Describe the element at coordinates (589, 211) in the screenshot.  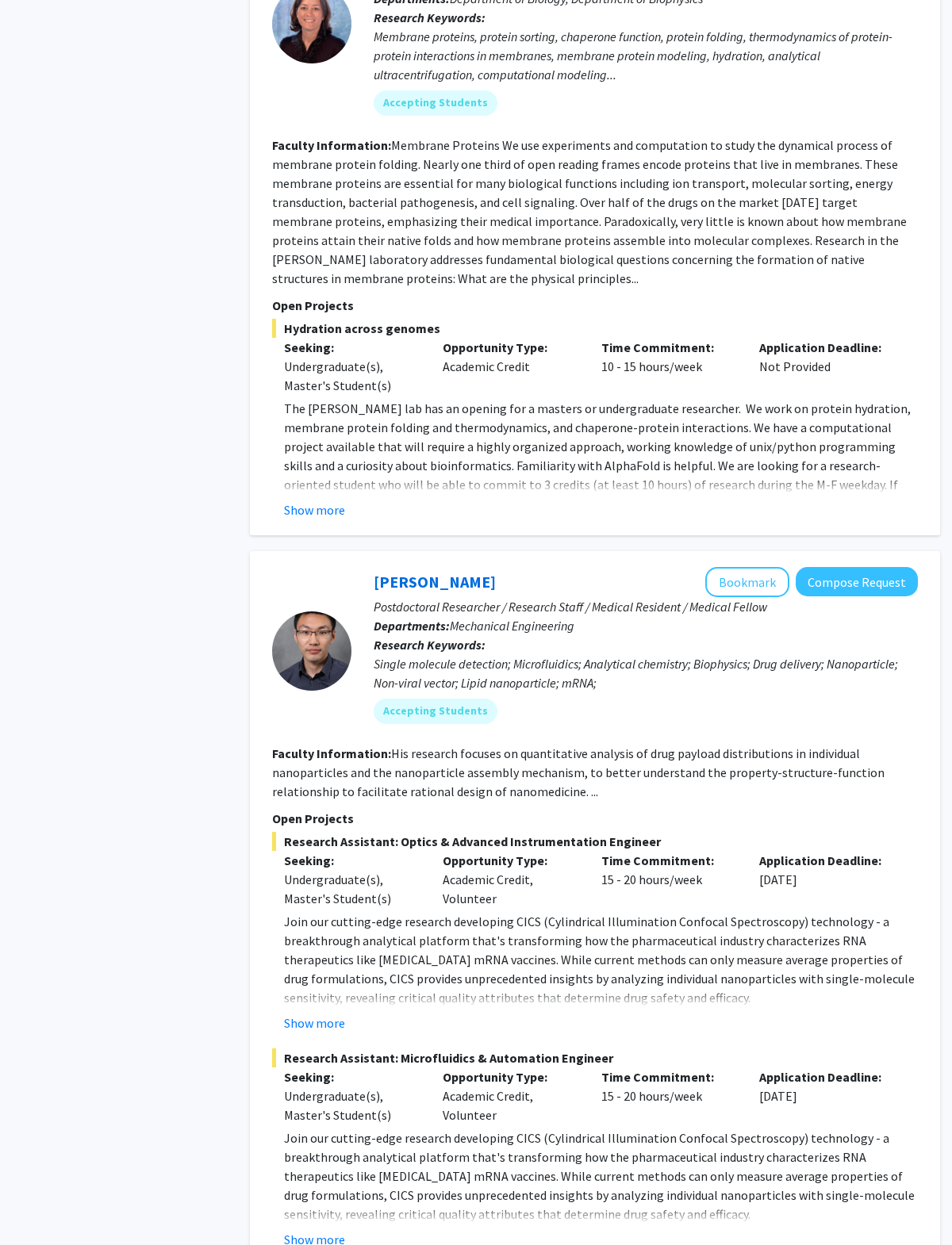
I see `fg-read-more: Membrane Proteins We use experiments and computation to study the dynamical process of membrane p...` at that location.